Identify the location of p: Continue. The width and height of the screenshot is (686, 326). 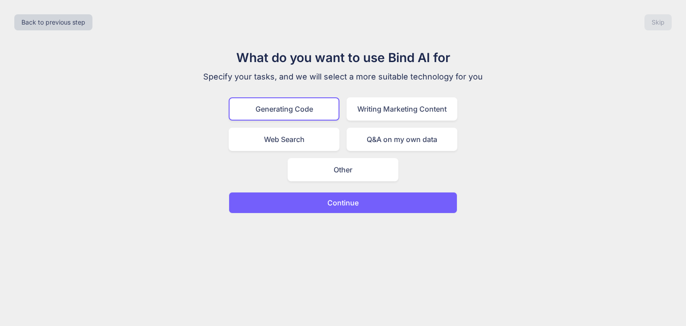
(343, 203).